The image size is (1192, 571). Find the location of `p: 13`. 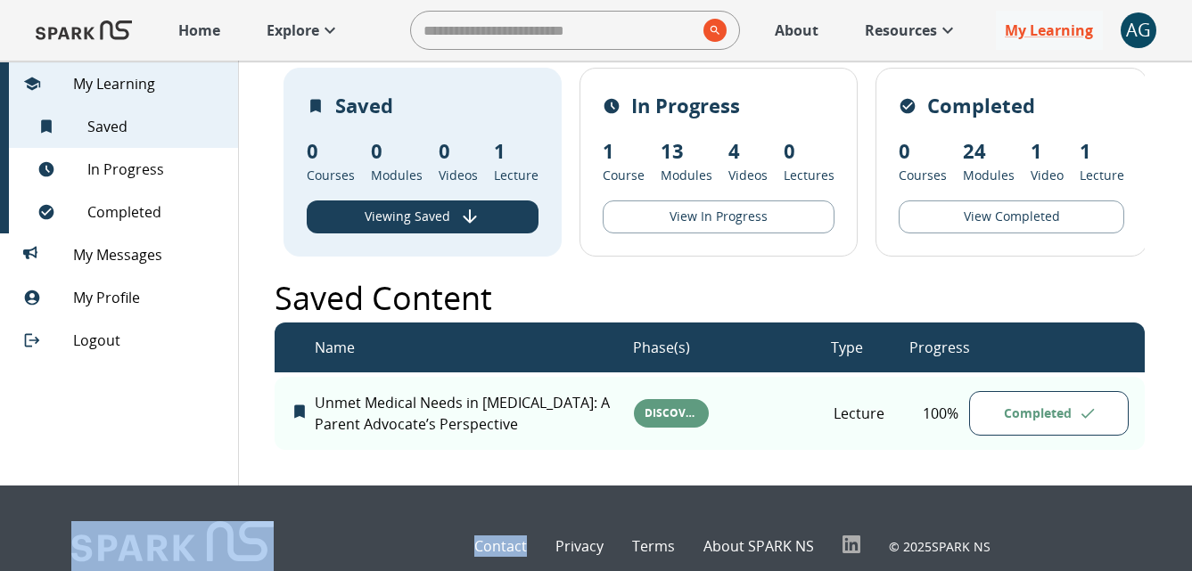

p: 13 is located at coordinates (686, 151).